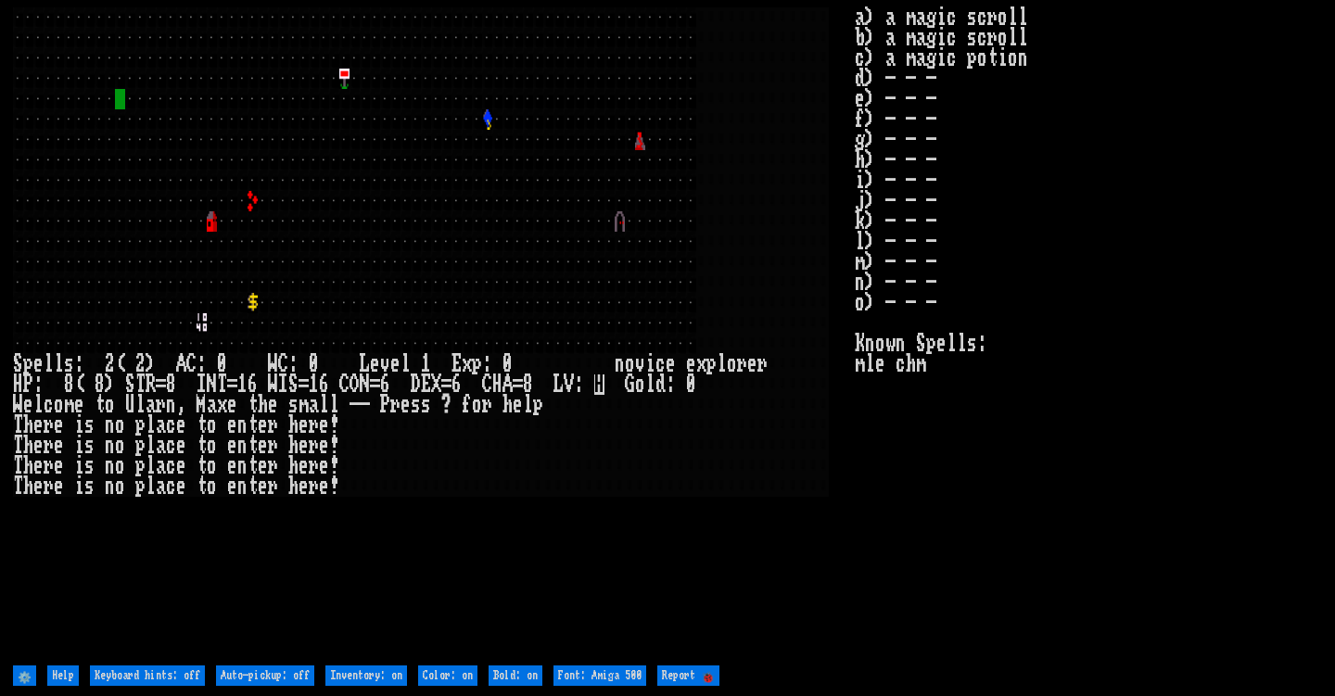  Describe the element at coordinates (516, 676) in the screenshot. I see `input: Bold: on` at that location.